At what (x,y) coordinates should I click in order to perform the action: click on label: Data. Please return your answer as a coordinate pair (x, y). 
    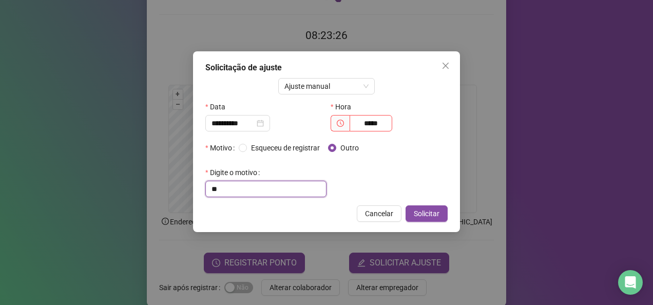
    Looking at the image, I should click on (219, 107).